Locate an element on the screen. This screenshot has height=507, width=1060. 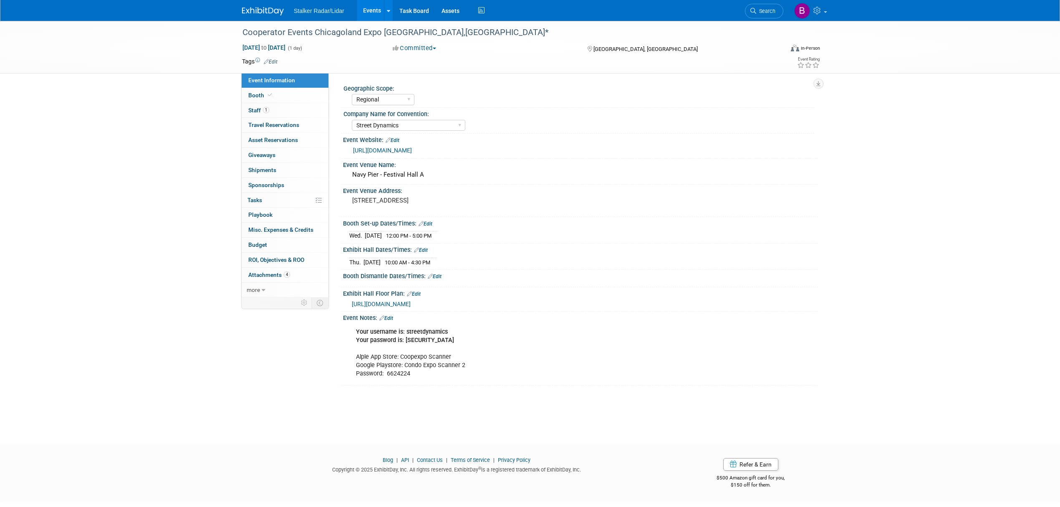
a: Misc. Expenses & Credits is located at coordinates (285, 230).